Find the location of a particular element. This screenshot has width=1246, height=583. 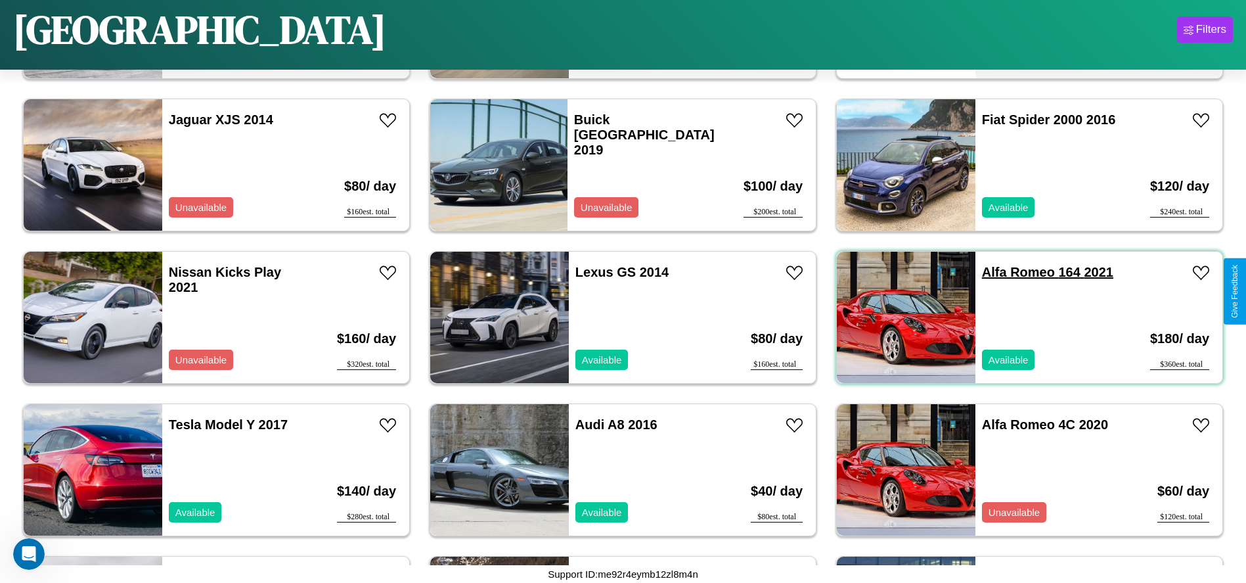

div: $ 320 est. total is located at coordinates (366, 364).